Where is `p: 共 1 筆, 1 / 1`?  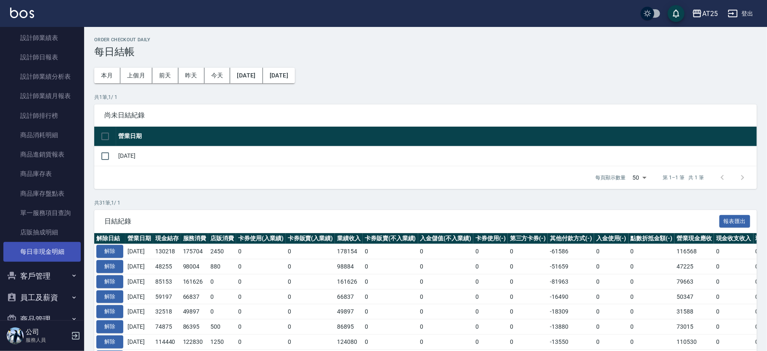
p: 共 1 筆, 1 / 1 is located at coordinates (425, 97).